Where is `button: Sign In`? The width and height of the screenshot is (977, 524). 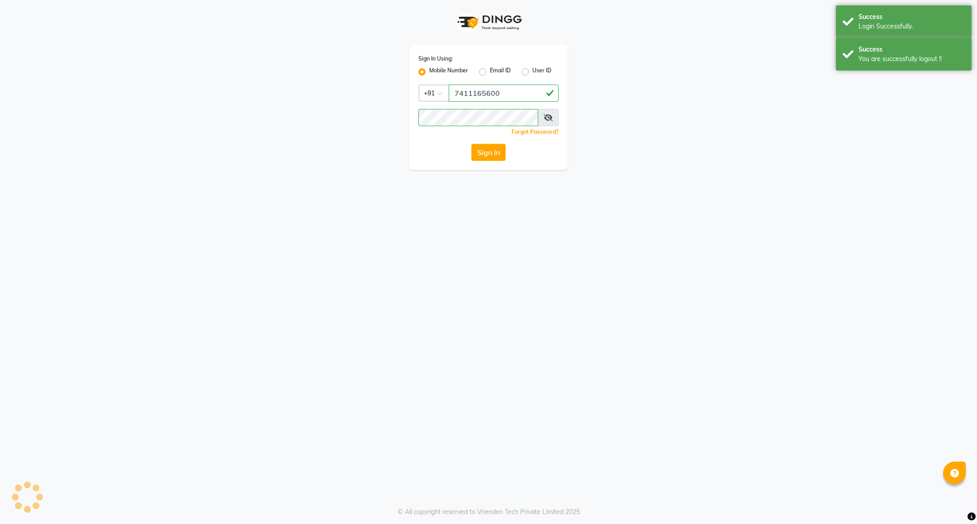
button: Sign In is located at coordinates (488, 152).